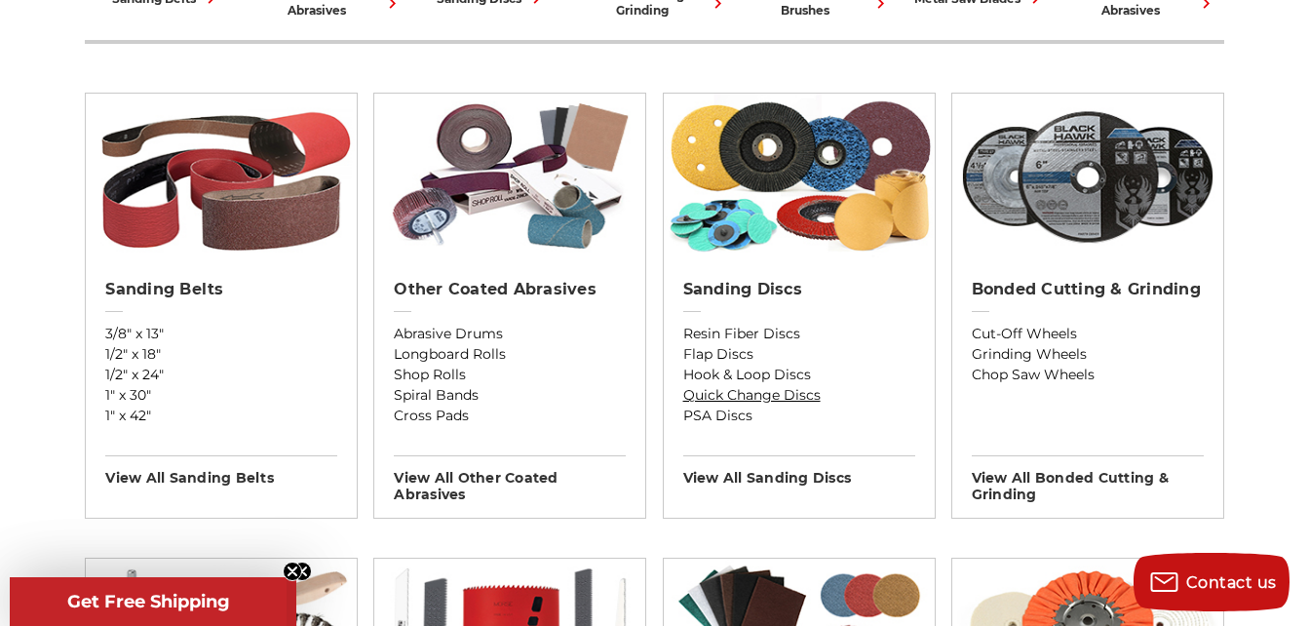 This screenshot has height=626, width=1309. I want to click on h2: Bonded Cutting & Grinding, so click(1088, 290).